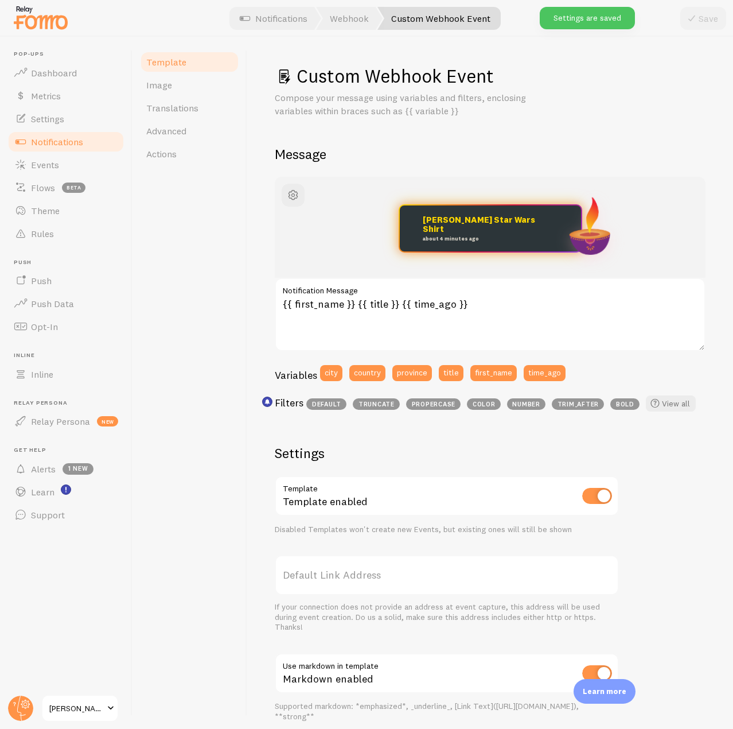 The height and width of the screenshot is (729, 733). What do you see at coordinates (447, 453) in the screenshot?
I see `h2: Settings` at bounding box center [447, 453].